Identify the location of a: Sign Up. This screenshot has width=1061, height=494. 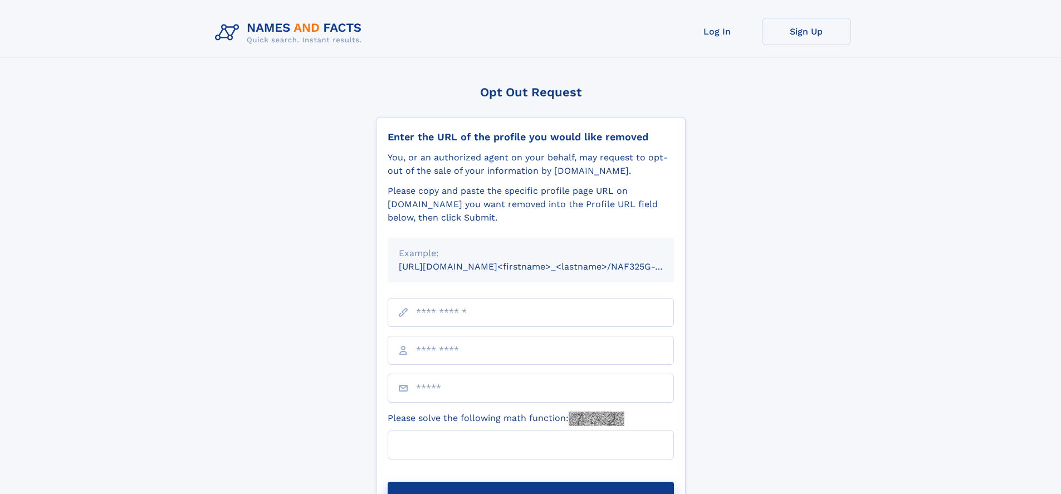
(807, 31).